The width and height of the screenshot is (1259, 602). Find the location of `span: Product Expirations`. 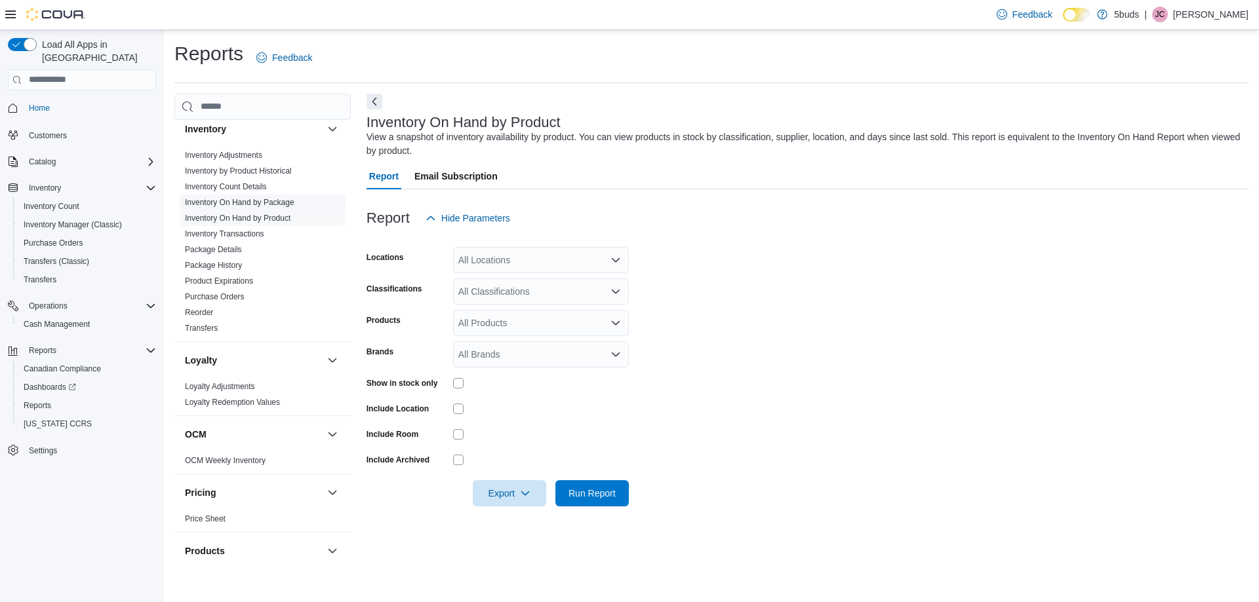

span: Product Expirations is located at coordinates (219, 281).